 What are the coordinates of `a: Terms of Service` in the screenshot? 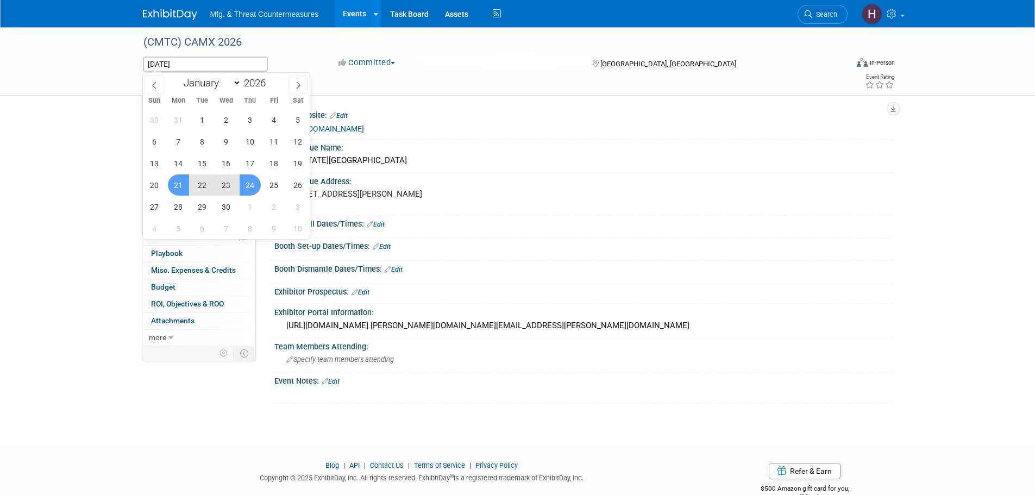 It's located at (440, 465).